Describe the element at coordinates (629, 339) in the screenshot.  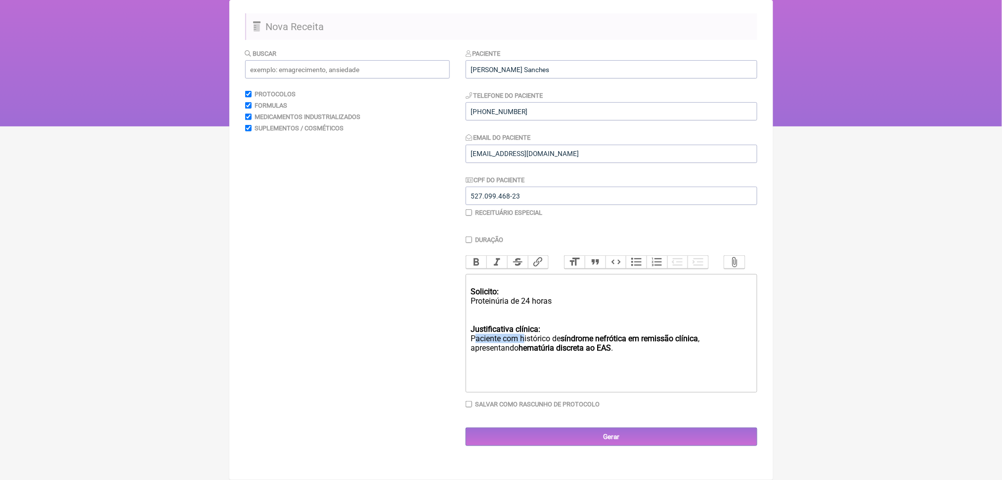
I see `strong: síndrome nefrótica em remissão clínica` at that location.